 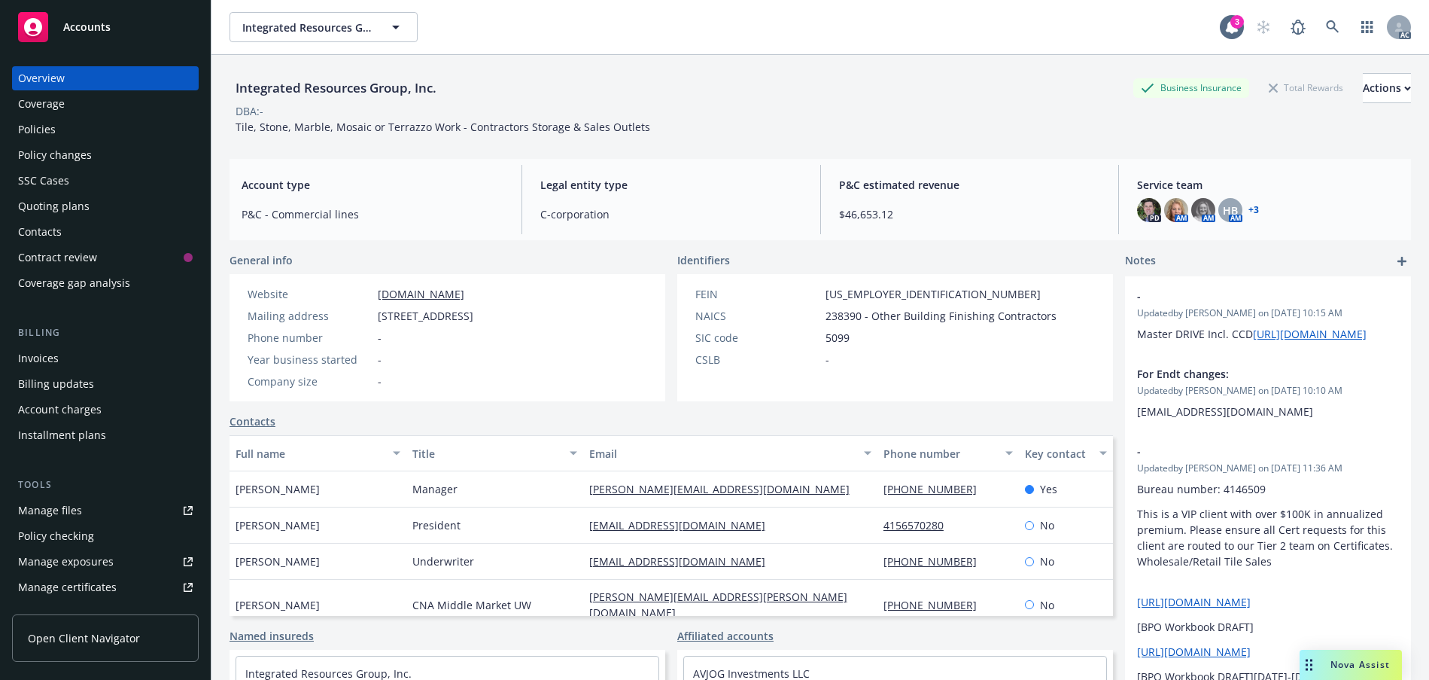 What do you see at coordinates (373, 214) in the screenshot?
I see `span: P&C - Commercial lines` at bounding box center [373, 214].